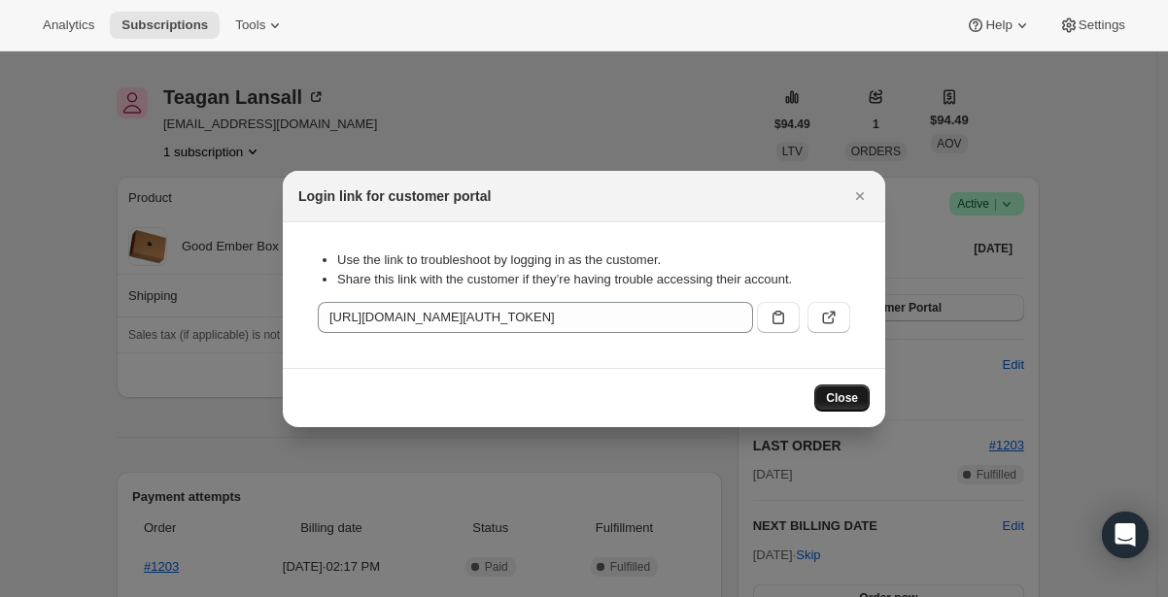 This screenshot has height=597, width=1168. Describe the element at coordinates (1101, 25) in the screenshot. I see `span: Settings` at that location.